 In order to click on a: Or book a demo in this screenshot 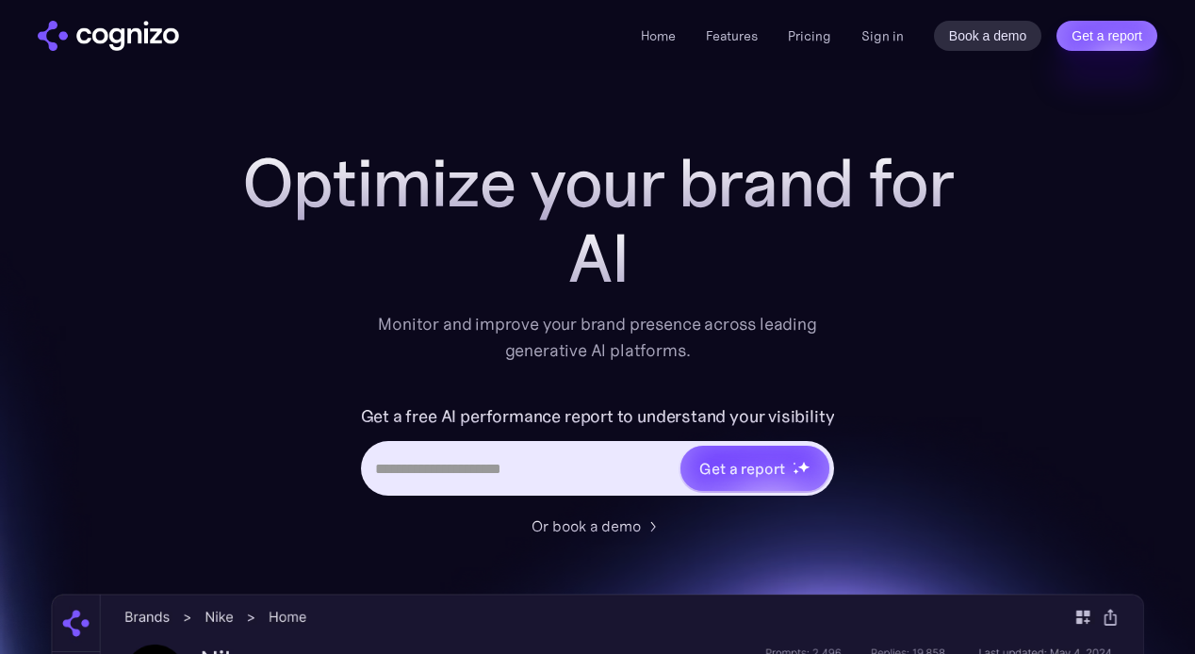, I will do `click(597, 526)`.